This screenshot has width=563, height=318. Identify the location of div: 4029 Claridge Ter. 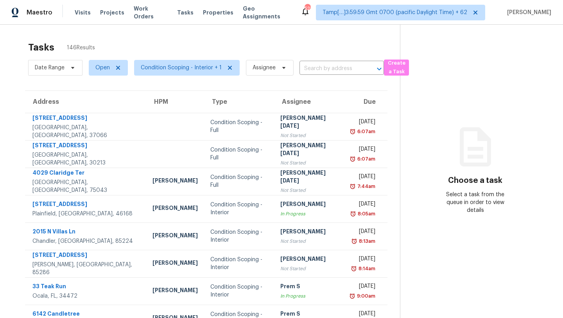
(86, 173).